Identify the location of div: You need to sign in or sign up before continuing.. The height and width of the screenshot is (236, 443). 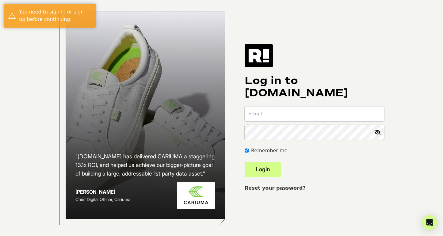
(55, 16).